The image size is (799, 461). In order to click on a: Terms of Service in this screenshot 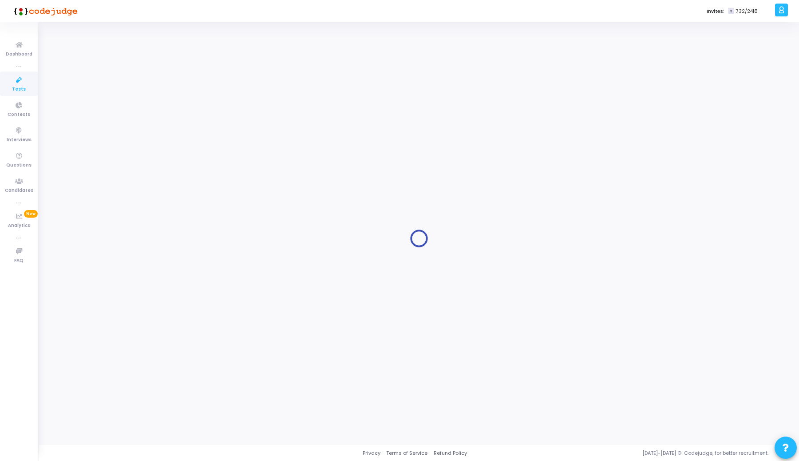, I will do `click(407, 453)`.